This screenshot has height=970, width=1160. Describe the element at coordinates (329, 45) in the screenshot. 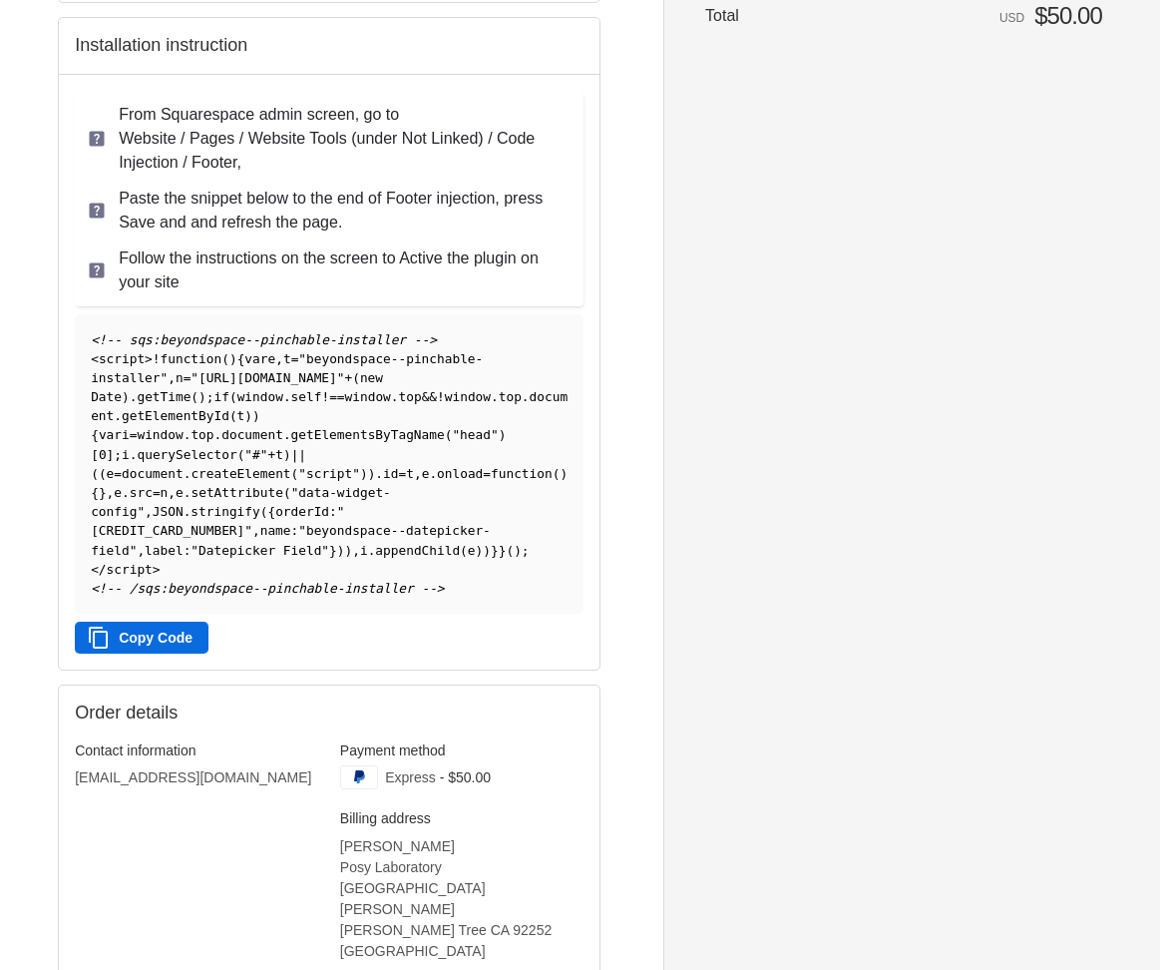

I see `h2: Installation instruction` at that location.